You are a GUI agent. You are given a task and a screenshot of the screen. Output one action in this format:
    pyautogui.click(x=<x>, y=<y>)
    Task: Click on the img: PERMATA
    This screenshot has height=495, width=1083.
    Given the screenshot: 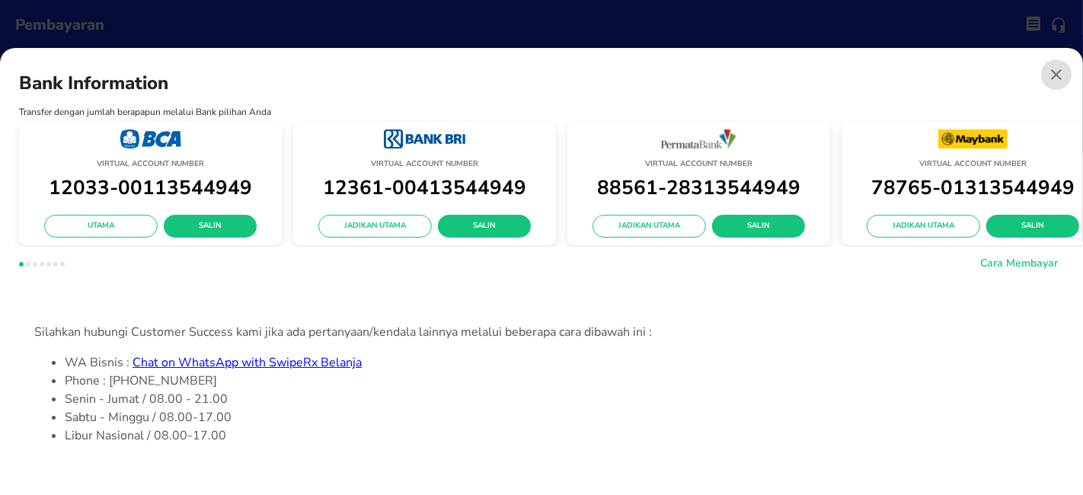 What is the action you would take?
    pyautogui.click(x=699, y=139)
    